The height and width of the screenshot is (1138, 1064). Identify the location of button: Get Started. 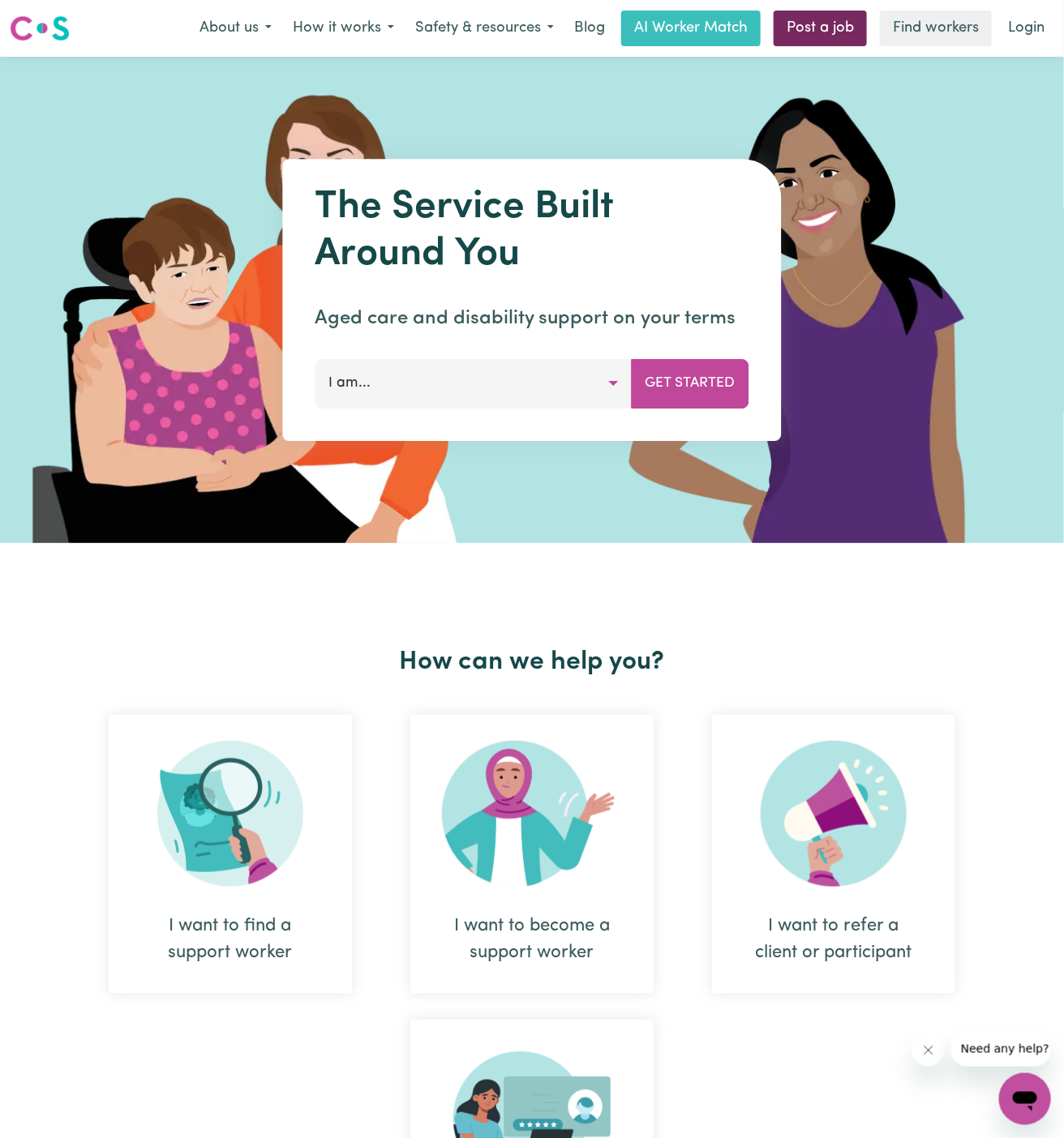
(690, 383).